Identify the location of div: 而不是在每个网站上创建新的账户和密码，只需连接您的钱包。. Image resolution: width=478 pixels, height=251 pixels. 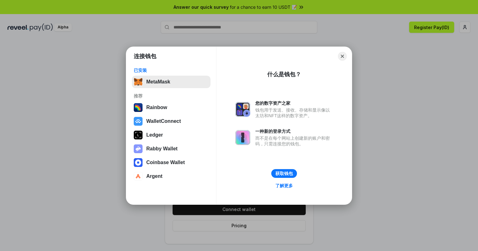
(294, 141).